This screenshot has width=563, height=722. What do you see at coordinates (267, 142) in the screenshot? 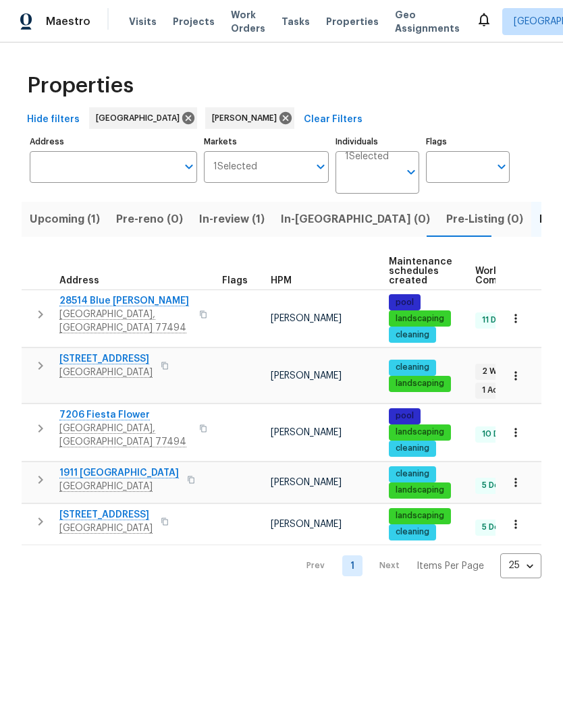
I see `label: Markets` at bounding box center [267, 142].